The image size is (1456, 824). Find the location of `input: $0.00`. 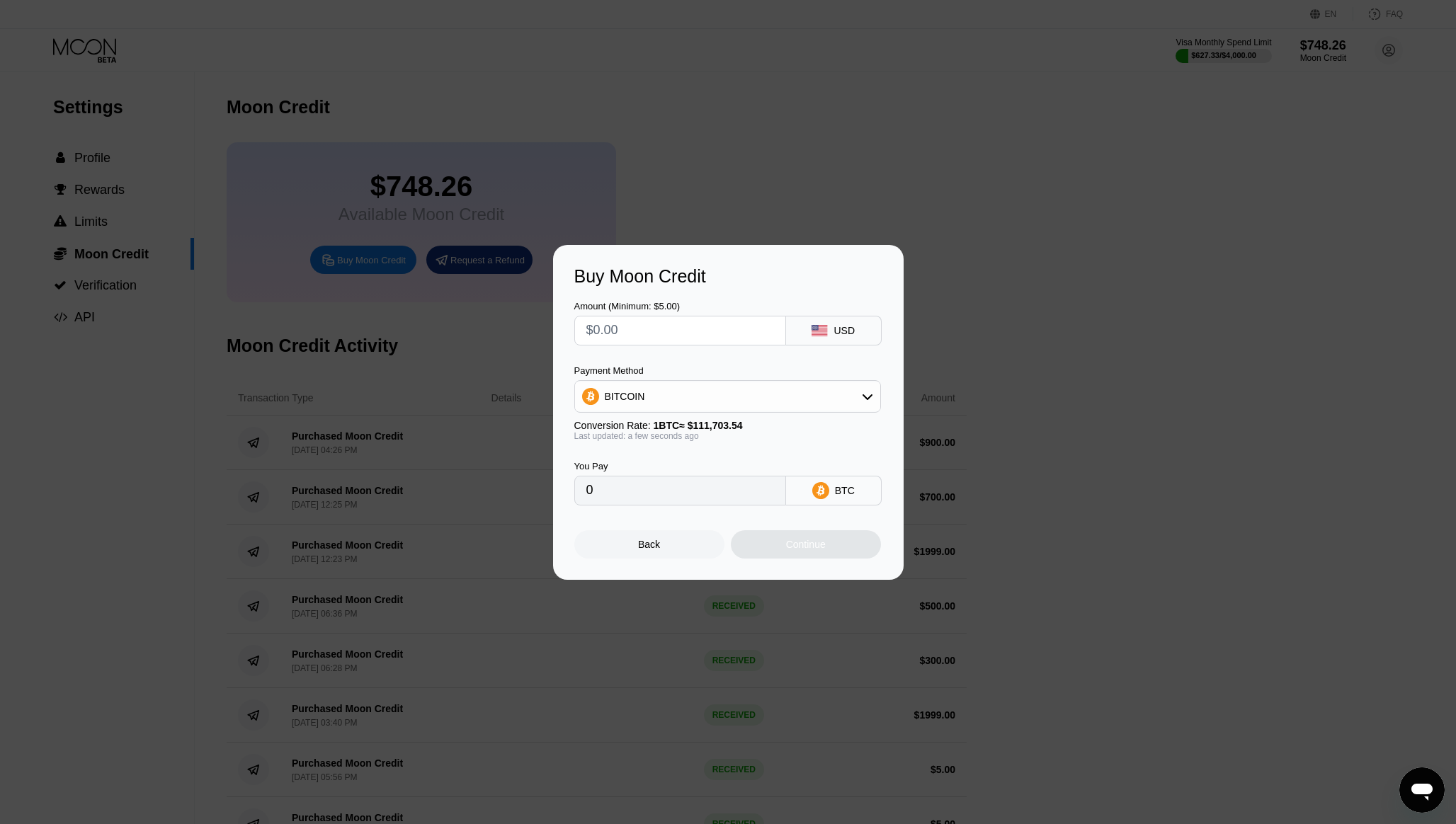

input: $0.00 is located at coordinates (680, 330).